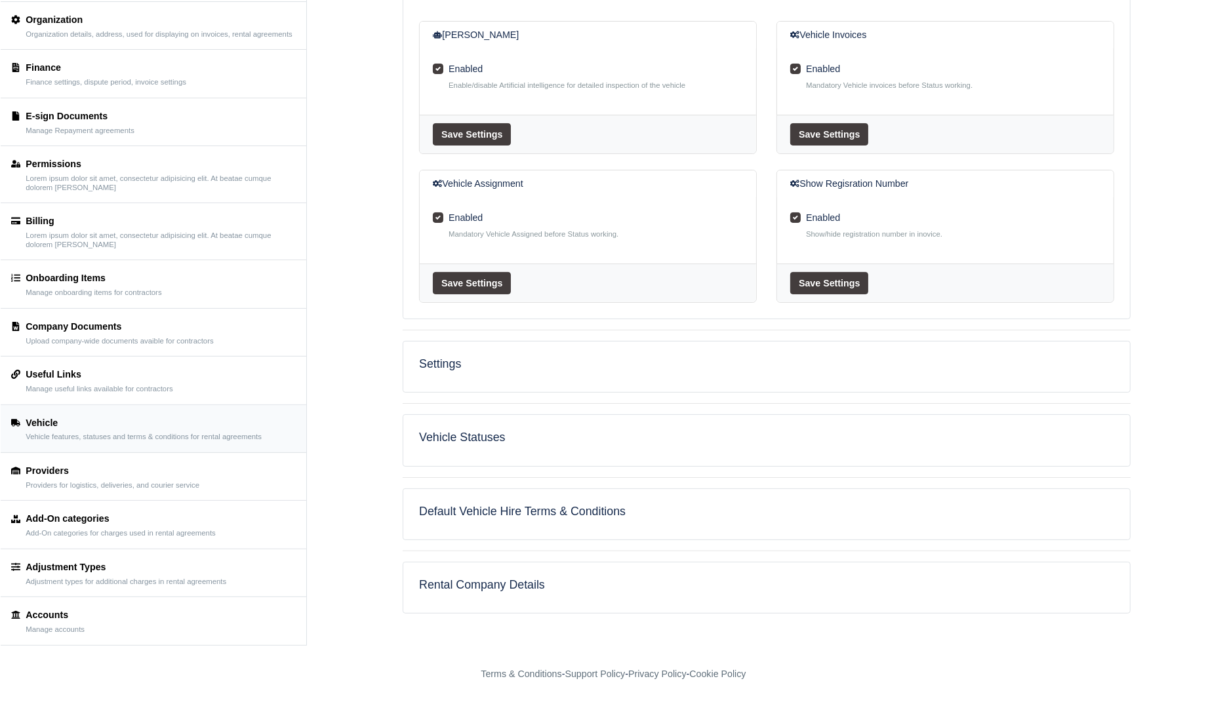  I want to click on div: Providers, so click(112, 471).